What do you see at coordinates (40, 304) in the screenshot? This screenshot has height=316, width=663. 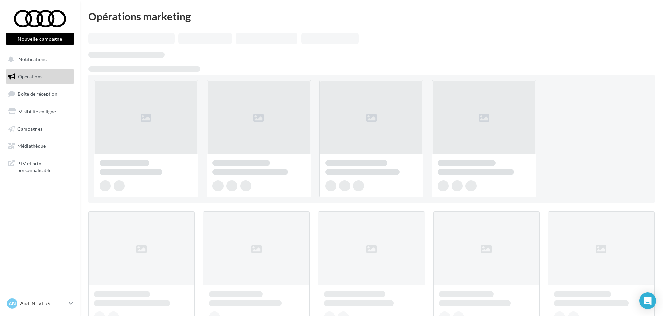 I see `a: AN Audi NEVERS` at bounding box center [40, 304].